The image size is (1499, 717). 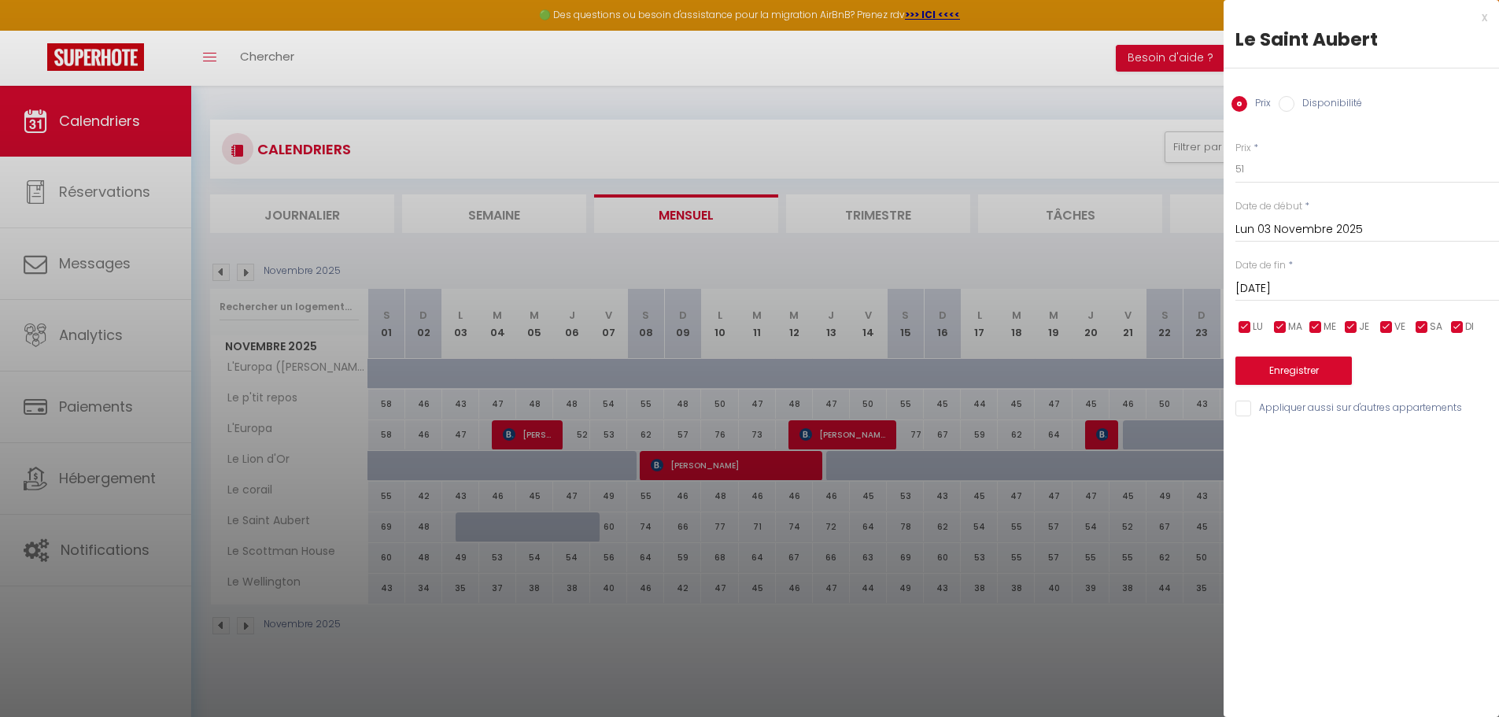 I want to click on button: Enregistrer, so click(x=1293, y=371).